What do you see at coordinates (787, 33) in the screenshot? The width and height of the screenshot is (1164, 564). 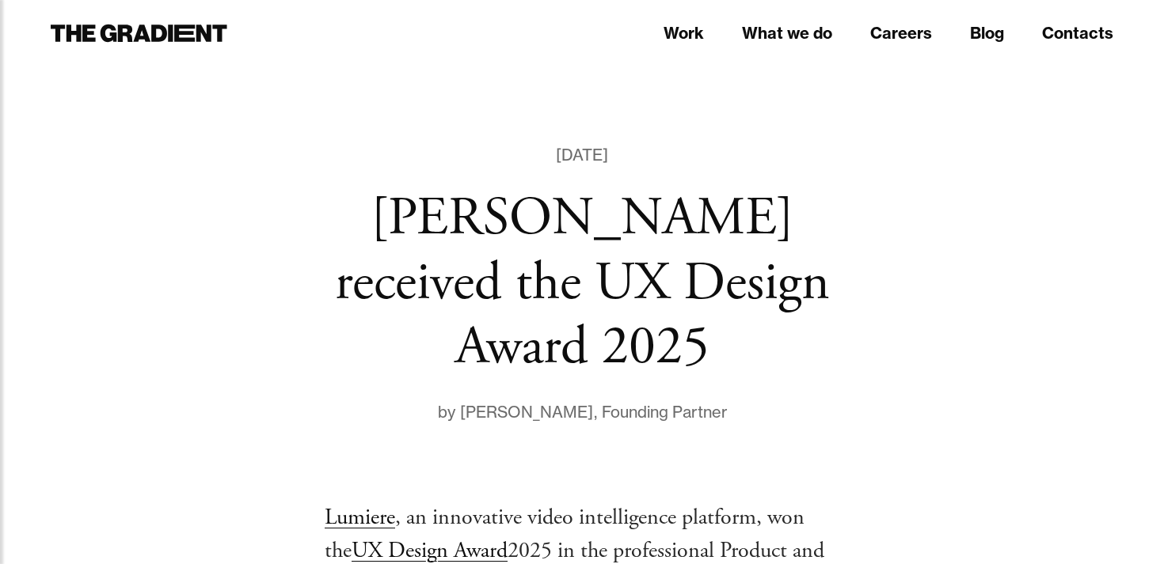 I see `a: What we do` at bounding box center [787, 33].